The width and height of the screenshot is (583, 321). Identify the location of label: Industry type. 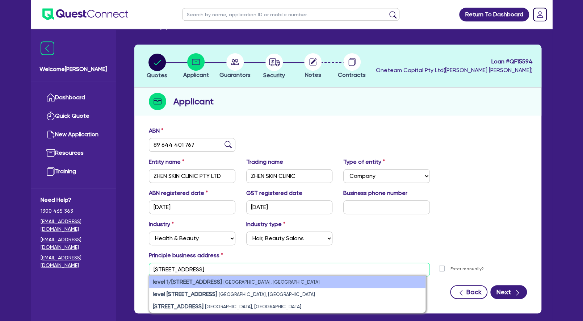
(266, 224).